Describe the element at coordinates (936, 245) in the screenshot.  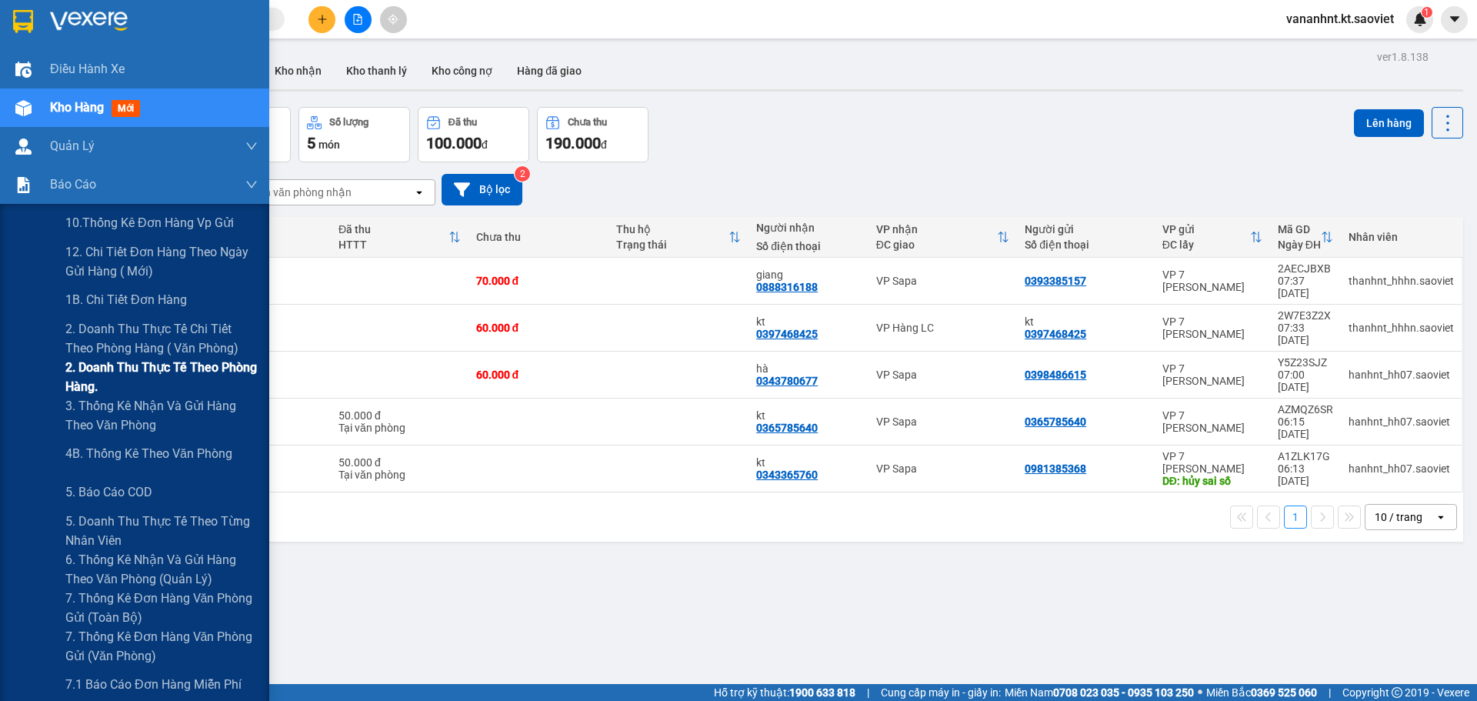
I see `div: ĐC giao` at that location.